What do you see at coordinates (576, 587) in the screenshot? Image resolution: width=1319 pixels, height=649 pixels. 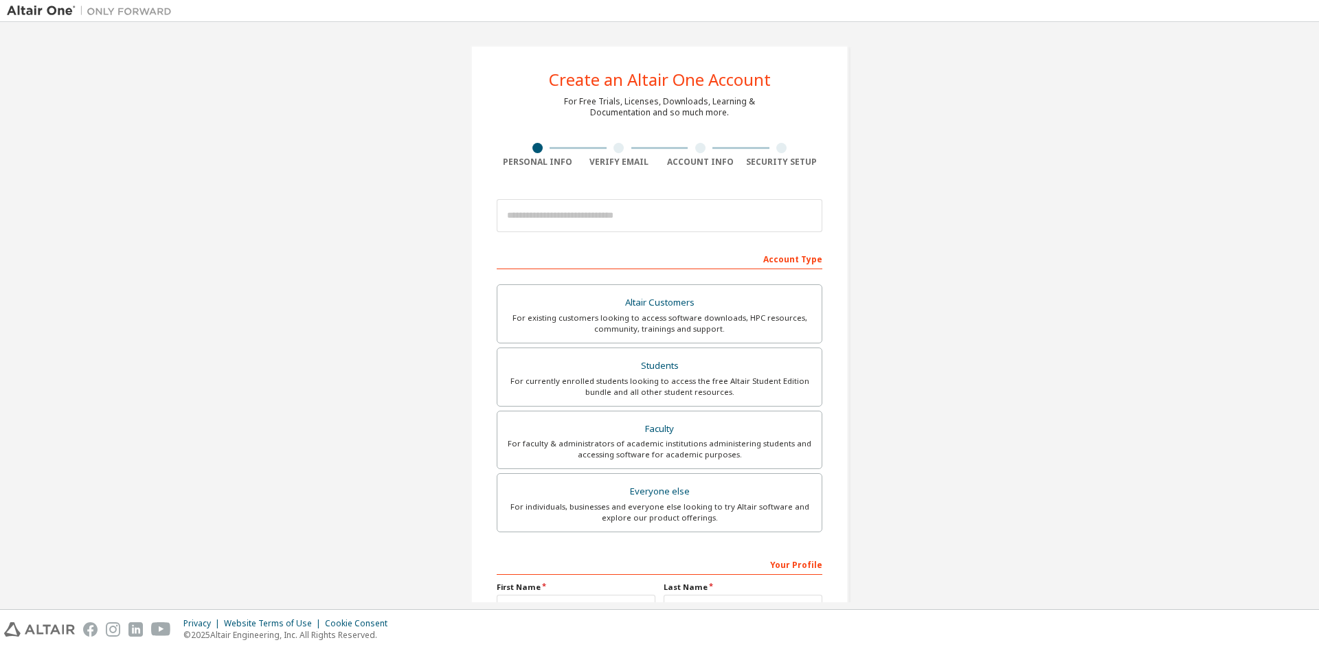 I see `label: First Name` at bounding box center [576, 587].